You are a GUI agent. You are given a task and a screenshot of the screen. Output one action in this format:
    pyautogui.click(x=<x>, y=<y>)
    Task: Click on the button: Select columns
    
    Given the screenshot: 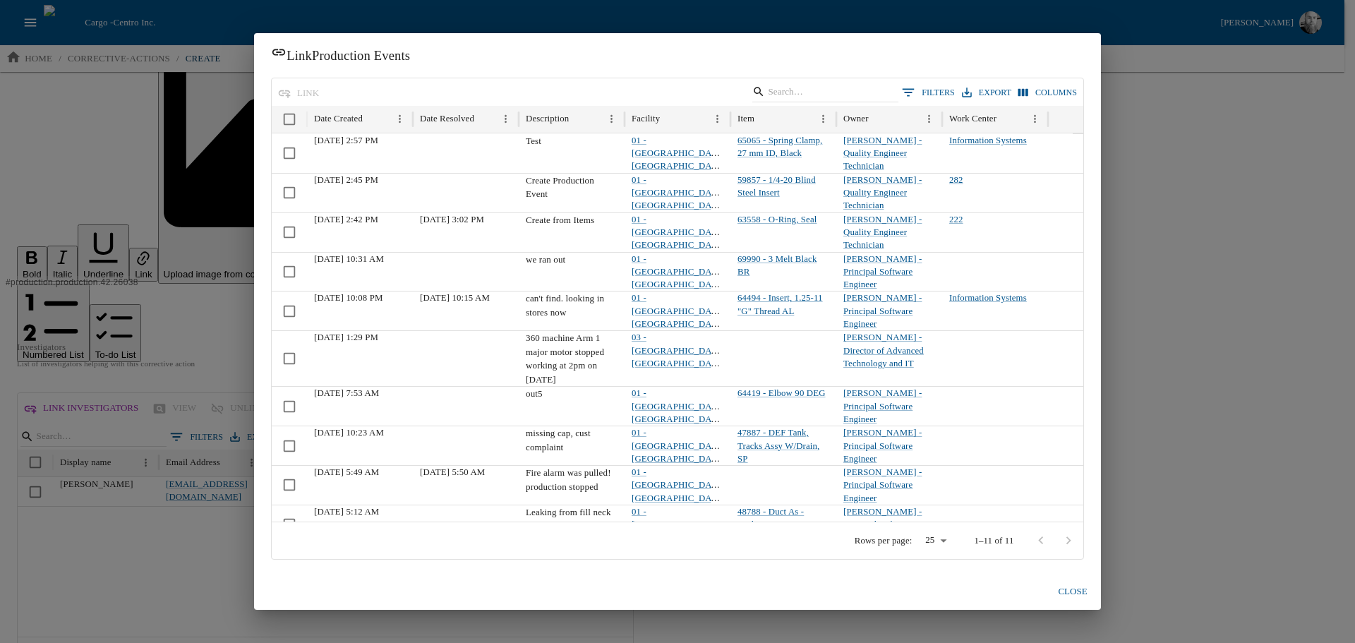 What is the action you would take?
    pyautogui.click(x=1047, y=92)
    